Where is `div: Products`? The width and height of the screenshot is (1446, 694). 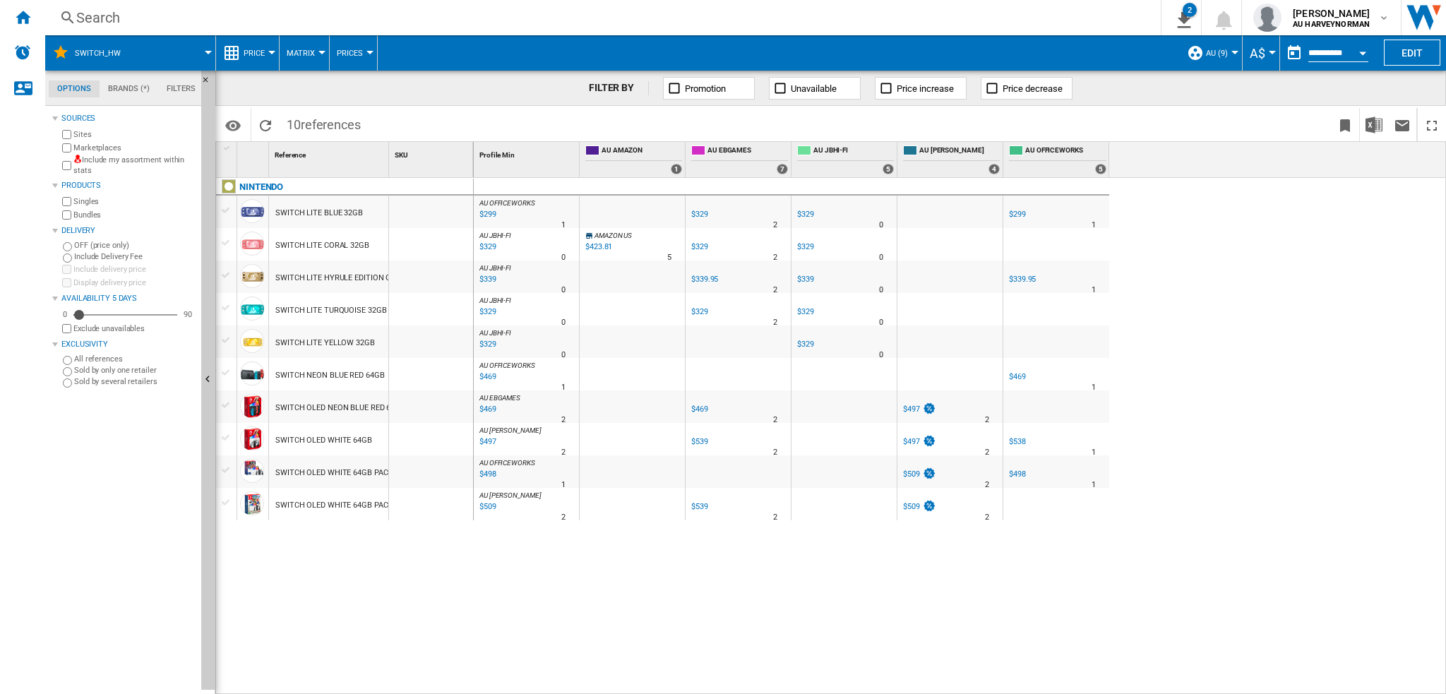
div: Products is located at coordinates (128, 186).